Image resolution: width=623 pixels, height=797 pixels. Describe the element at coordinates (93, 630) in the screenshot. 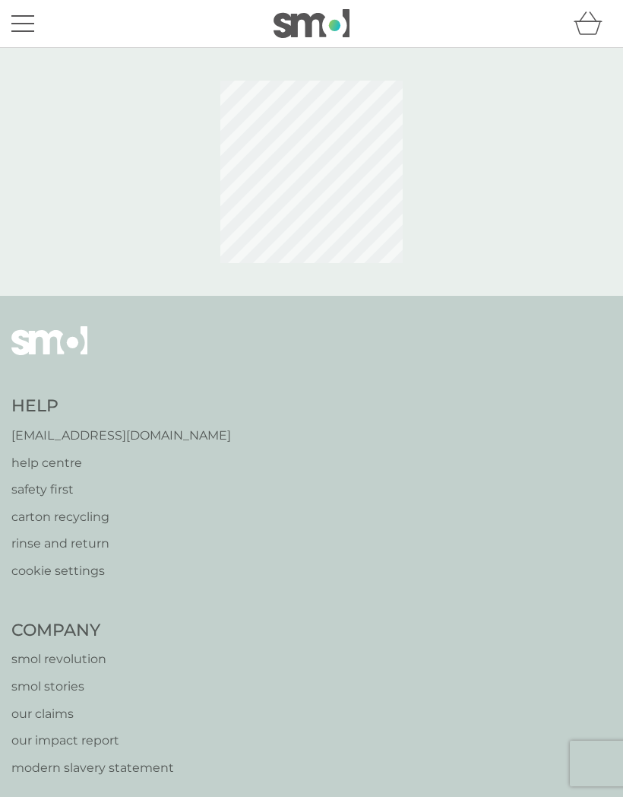

I see `h4: Company` at that location.